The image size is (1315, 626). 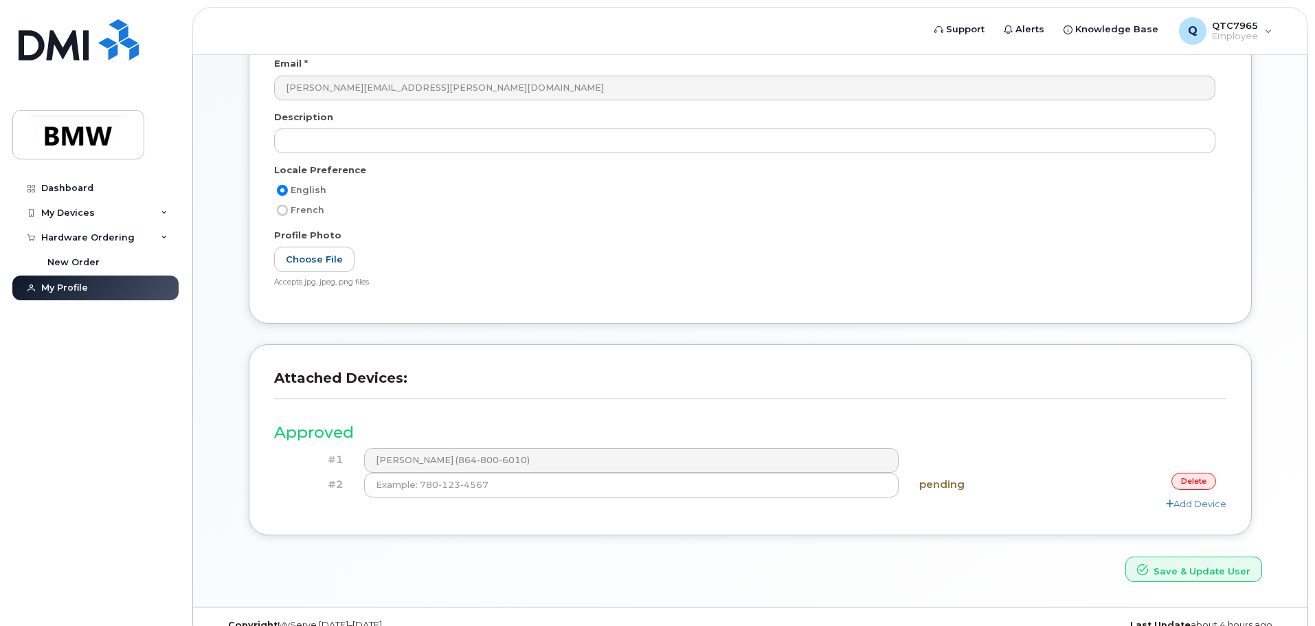 I want to click on button: Save & Update User, so click(x=1193, y=569).